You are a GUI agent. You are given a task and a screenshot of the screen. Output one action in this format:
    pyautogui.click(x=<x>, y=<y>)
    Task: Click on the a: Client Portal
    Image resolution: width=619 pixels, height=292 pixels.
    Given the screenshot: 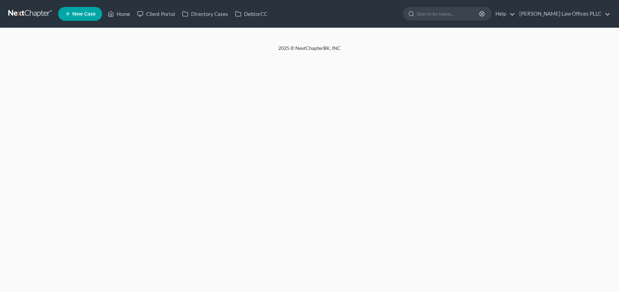 What is the action you would take?
    pyautogui.click(x=156, y=14)
    